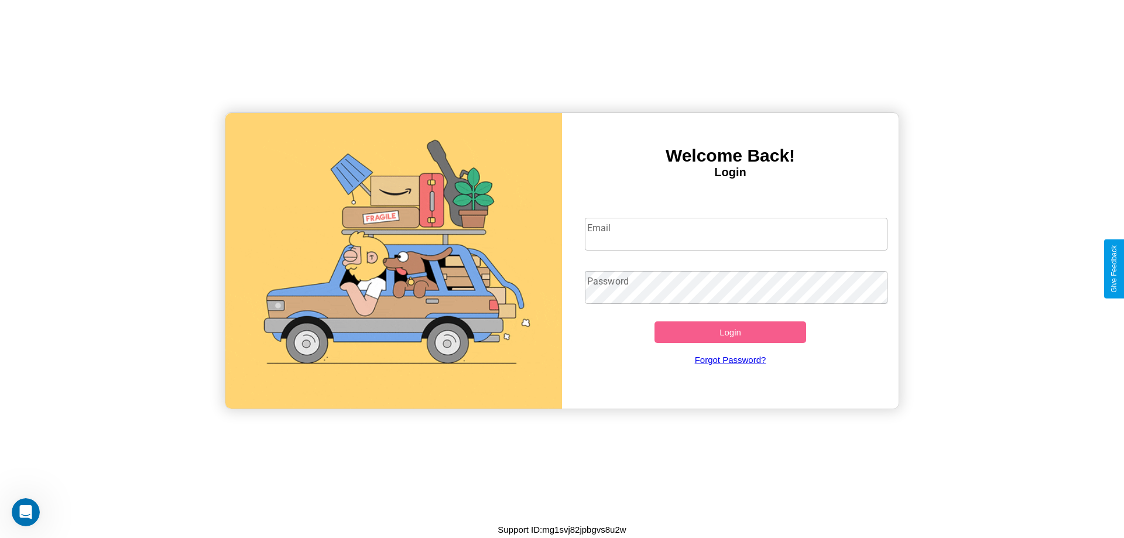 The height and width of the screenshot is (538, 1124). Describe the element at coordinates (731, 359) in the screenshot. I see `a: Forgot Password?` at that location.